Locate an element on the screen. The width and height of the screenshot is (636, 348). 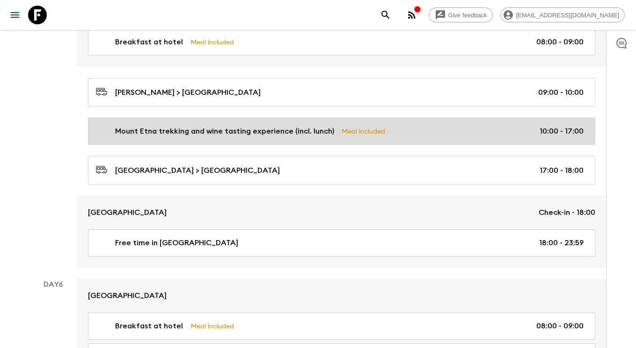
span: Give feedback is located at coordinates (467, 15).